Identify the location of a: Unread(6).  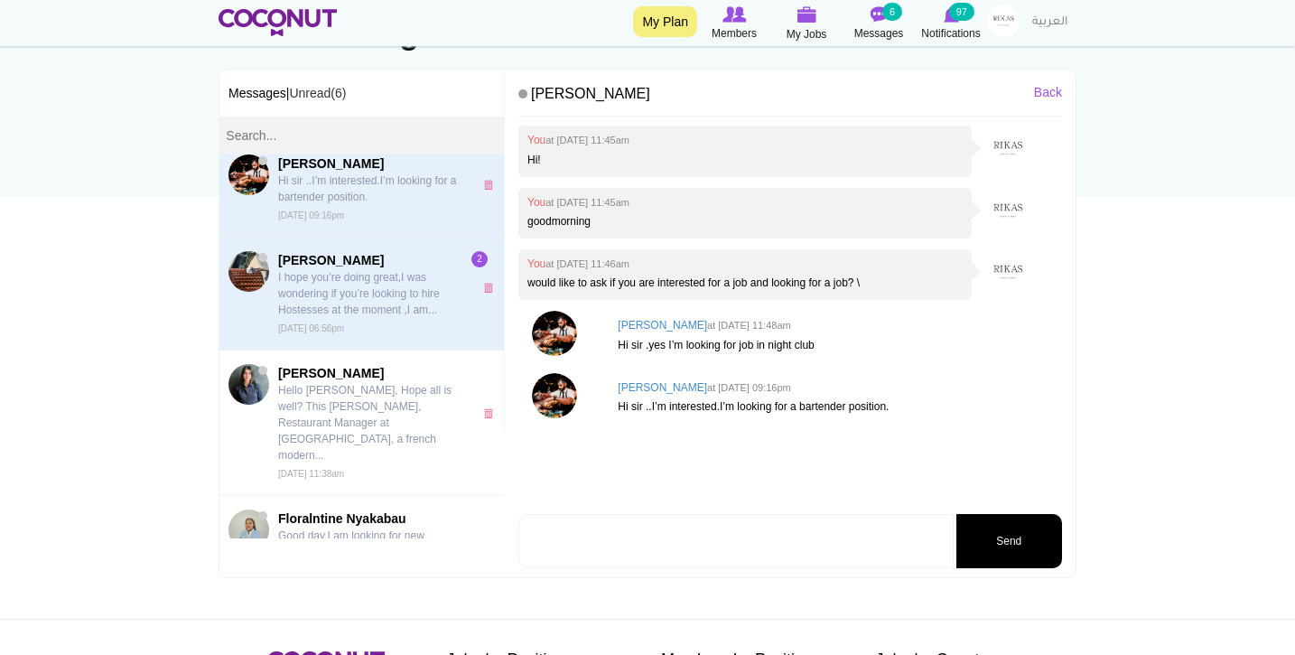
(317, 93).